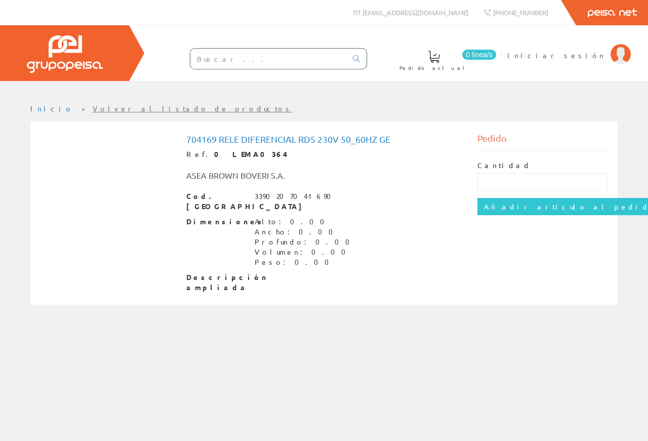  What do you see at coordinates (263, 175) in the screenshot?
I see `div: ASEA BROWN BOVERI S.A.` at bounding box center [263, 175].